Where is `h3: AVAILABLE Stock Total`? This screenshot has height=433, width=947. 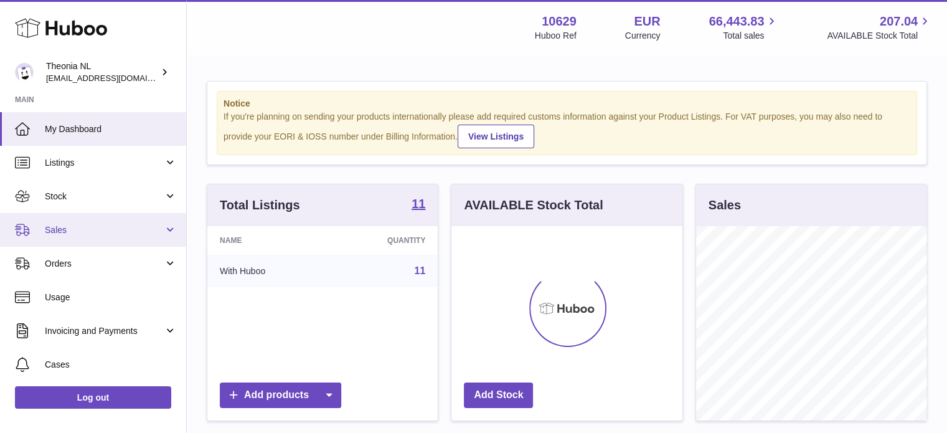
h3: AVAILABLE Stock Total is located at coordinates (533, 205).